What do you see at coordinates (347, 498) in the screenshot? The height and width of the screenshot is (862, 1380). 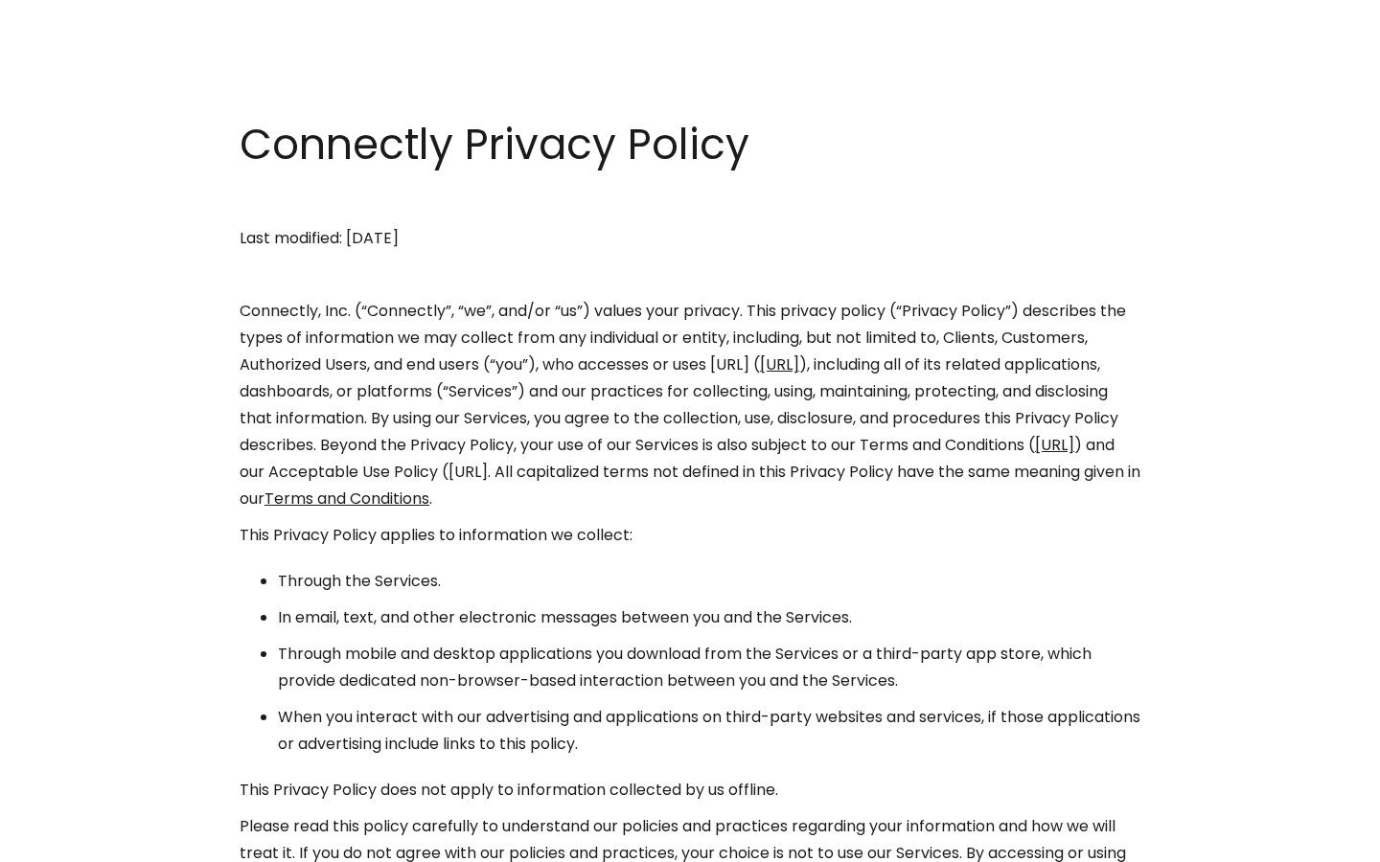 I see `a: Terms and Conditions` at bounding box center [347, 498].